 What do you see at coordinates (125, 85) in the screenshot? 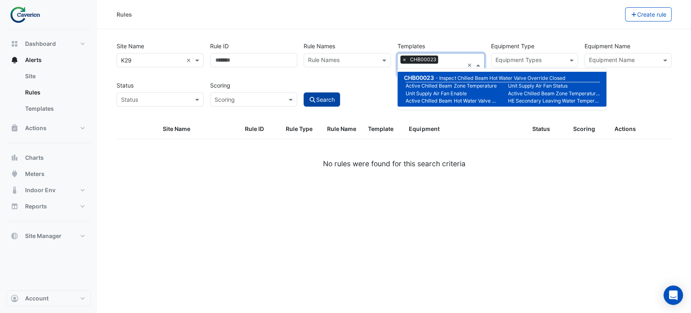
I see `label: Status` at bounding box center [125, 85].